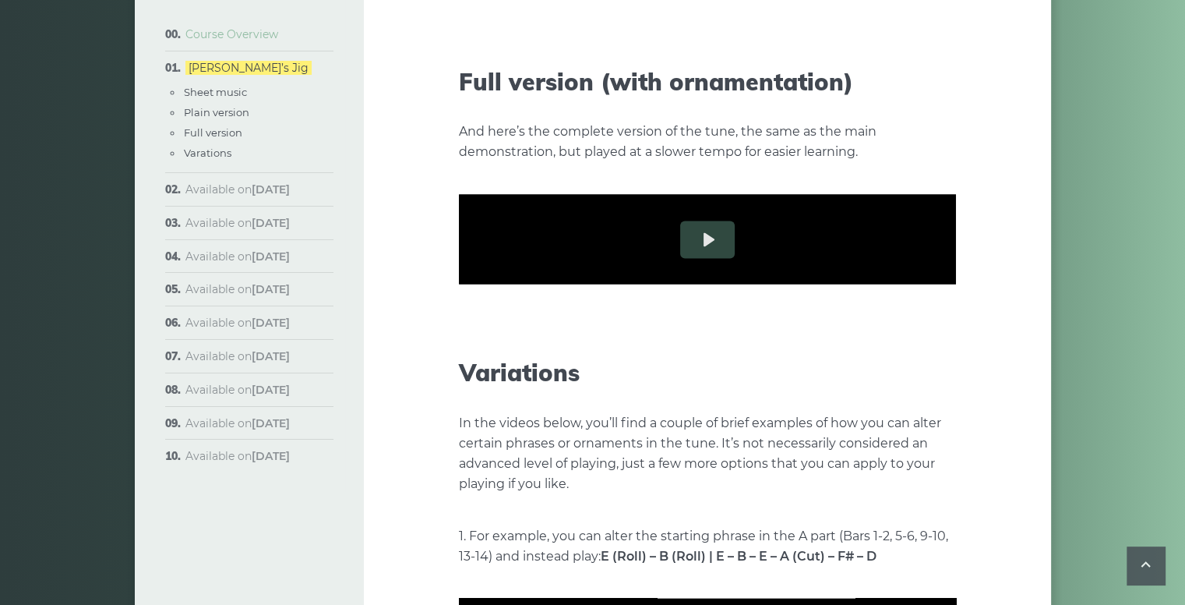 This screenshot has width=1185, height=605. What do you see at coordinates (217, 112) in the screenshot?
I see `a: Plain version` at bounding box center [217, 112].